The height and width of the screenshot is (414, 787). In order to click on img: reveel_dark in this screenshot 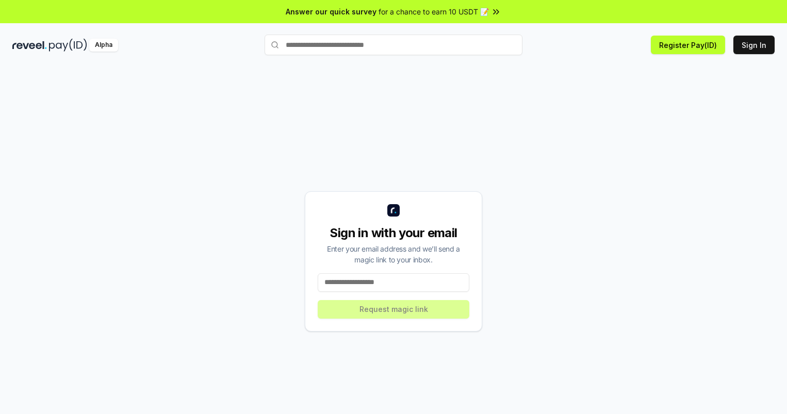, I will do `click(29, 45)`.